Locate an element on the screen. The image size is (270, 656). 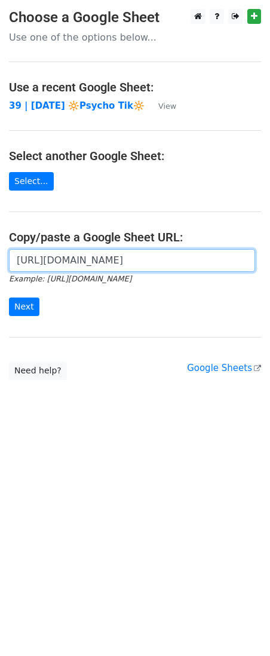
p: Use one of the options below... is located at coordinates (135, 37).